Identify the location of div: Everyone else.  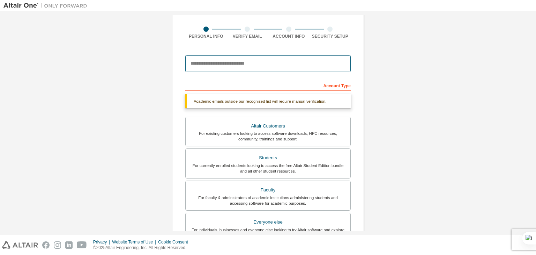
(268, 222).